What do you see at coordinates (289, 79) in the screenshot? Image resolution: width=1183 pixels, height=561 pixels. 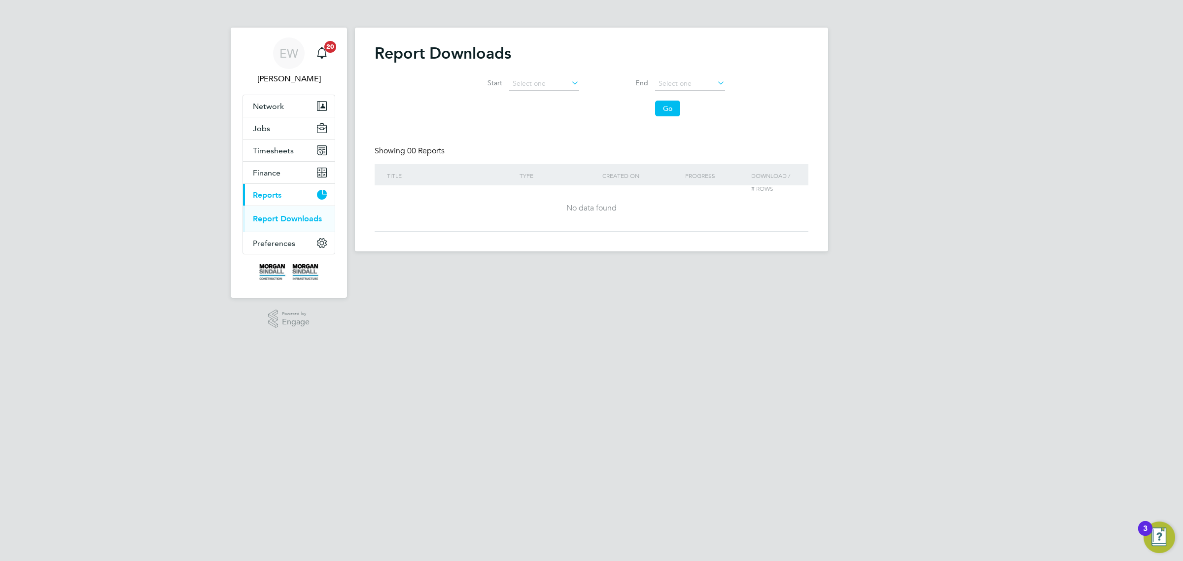 I see `span: Emma Wells` at bounding box center [289, 79].